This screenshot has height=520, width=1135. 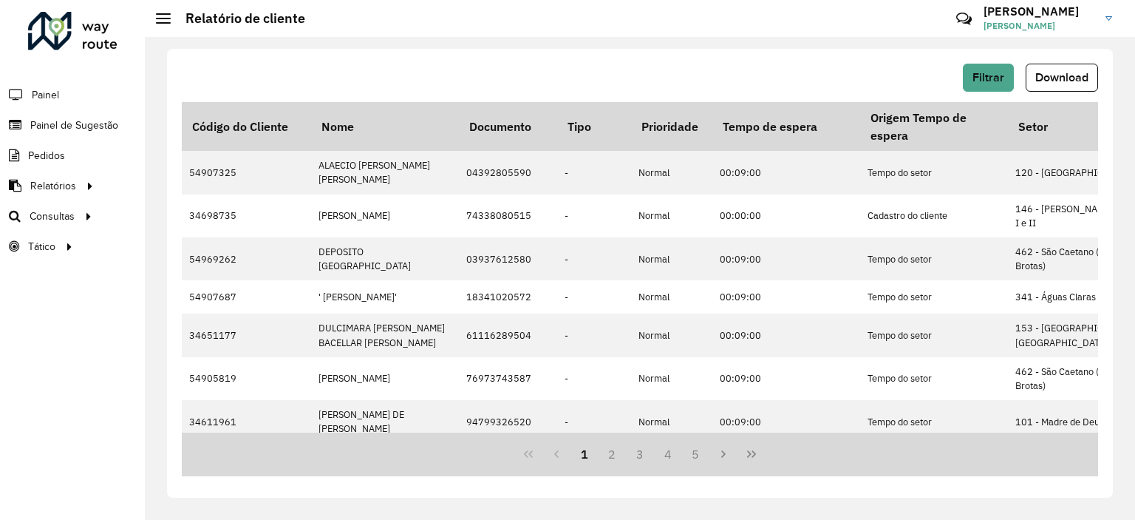 What do you see at coordinates (585, 454) in the screenshot?
I see `button: 1` at bounding box center [585, 454].